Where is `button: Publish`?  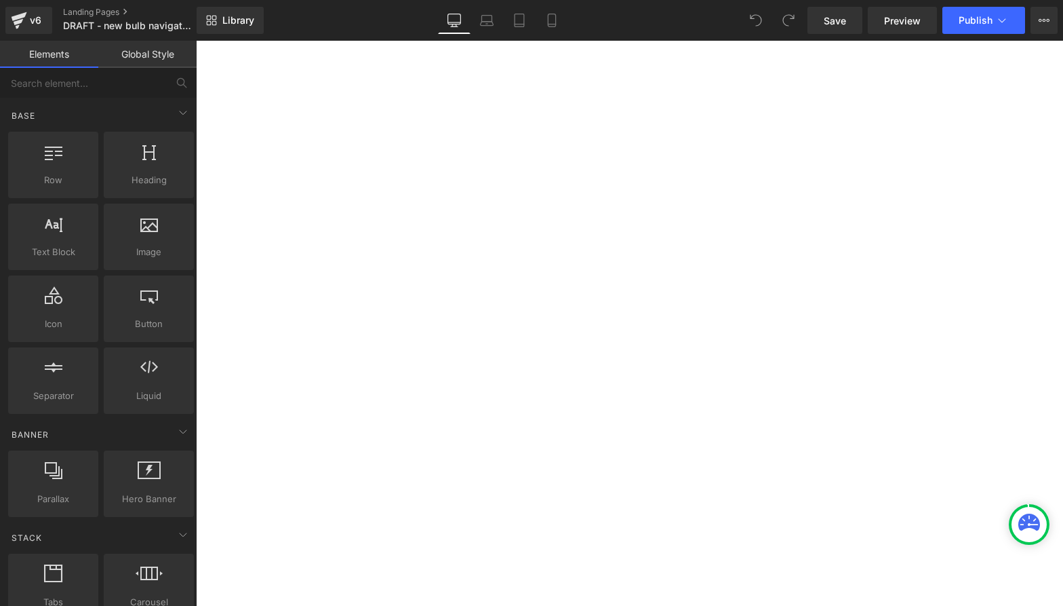 button: Publish is located at coordinates (984, 20).